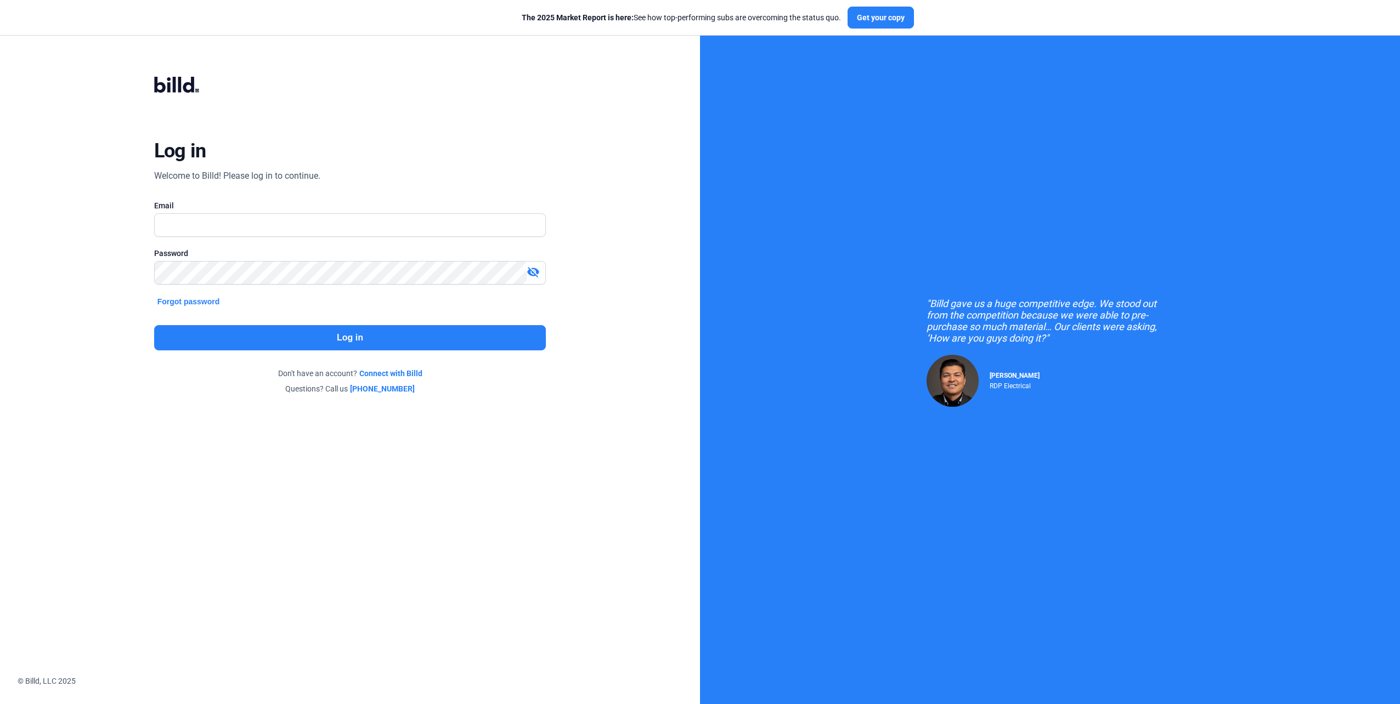 Image resolution: width=1400 pixels, height=704 pixels. I want to click on button: Log in, so click(350, 338).